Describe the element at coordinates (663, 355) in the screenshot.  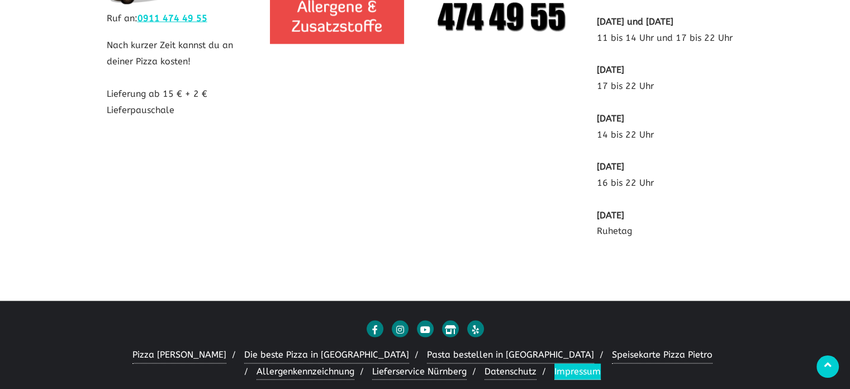
I see `a: Speisekarte Pizza Pietro` at that location.